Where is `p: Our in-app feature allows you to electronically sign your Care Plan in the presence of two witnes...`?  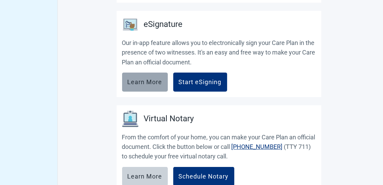 p: Our in-app feature allows you to electronically sign your Care Plan in the presence of two witnes... is located at coordinates (219, 52).